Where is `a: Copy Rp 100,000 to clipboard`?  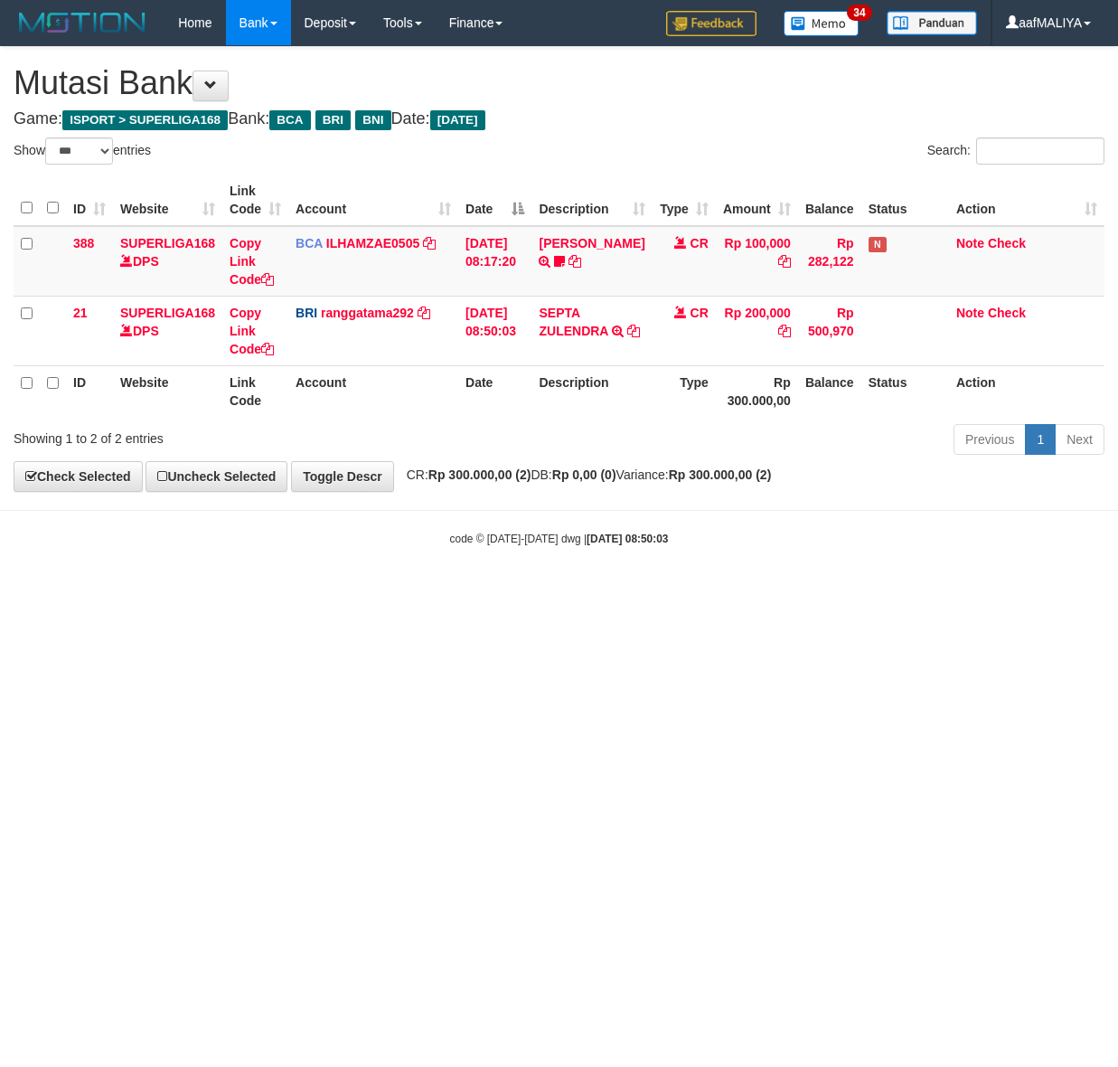
a: Copy Rp 100,000 to clipboard is located at coordinates (785, 261).